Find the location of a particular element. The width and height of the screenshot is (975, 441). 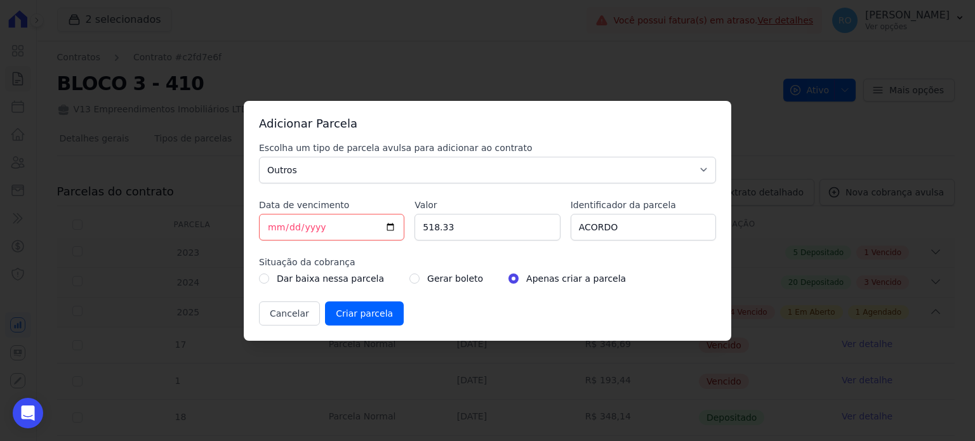

label: Situação da cobrança is located at coordinates (488, 262).